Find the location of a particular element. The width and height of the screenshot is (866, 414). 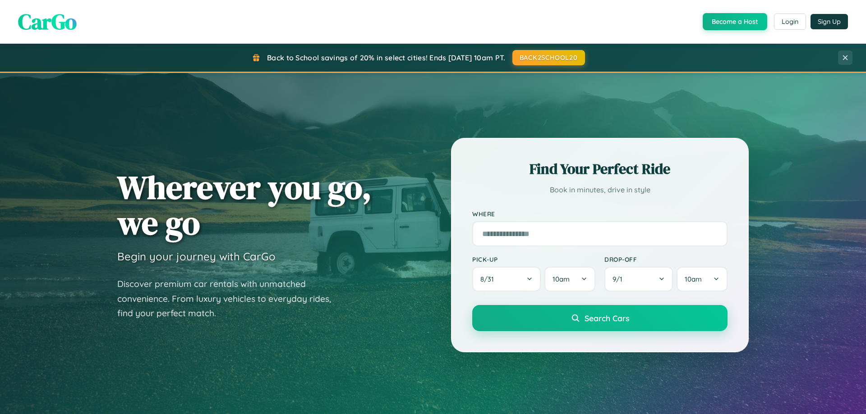

label: Drop-off is located at coordinates (665, 259).